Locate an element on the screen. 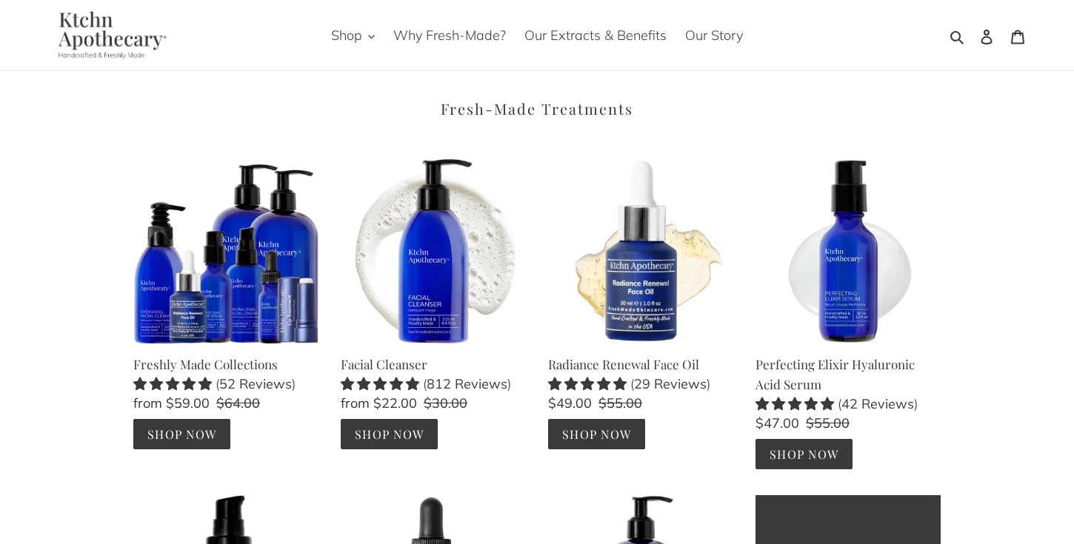  span: Our Extracts & Benefits is located at coordinates (595, 36).